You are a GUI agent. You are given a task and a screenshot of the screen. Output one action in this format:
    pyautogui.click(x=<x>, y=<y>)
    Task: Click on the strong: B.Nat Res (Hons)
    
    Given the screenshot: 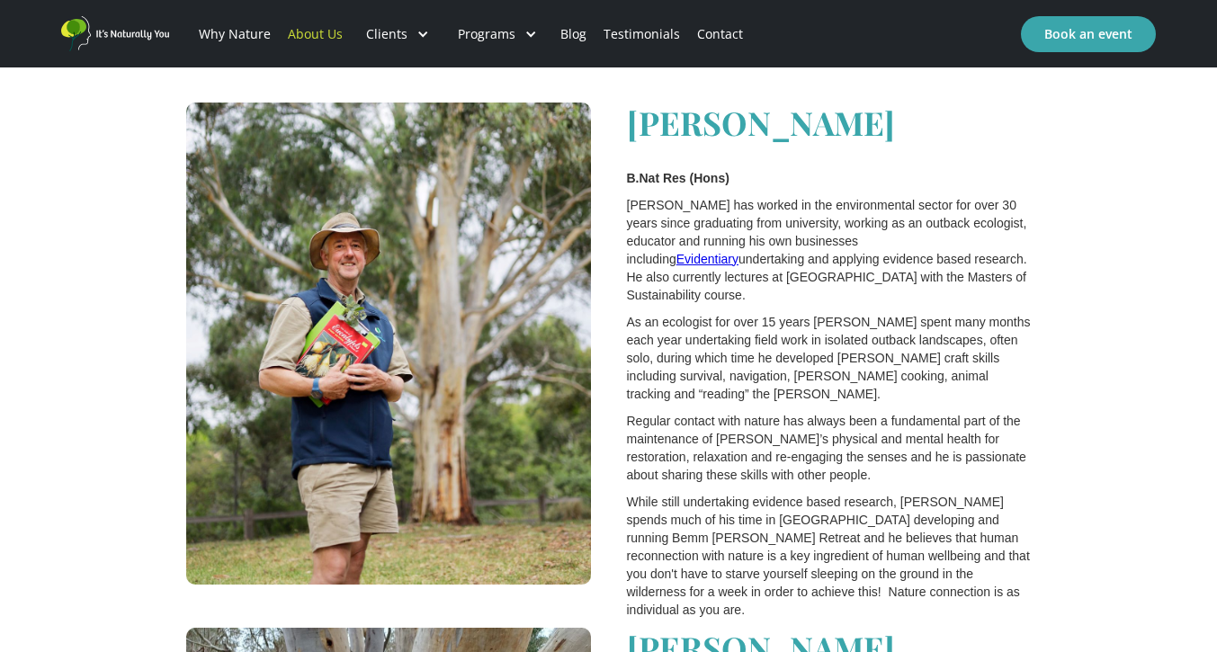 What is the action you would take?
    pyautogui.click(x=678, y=178)
    